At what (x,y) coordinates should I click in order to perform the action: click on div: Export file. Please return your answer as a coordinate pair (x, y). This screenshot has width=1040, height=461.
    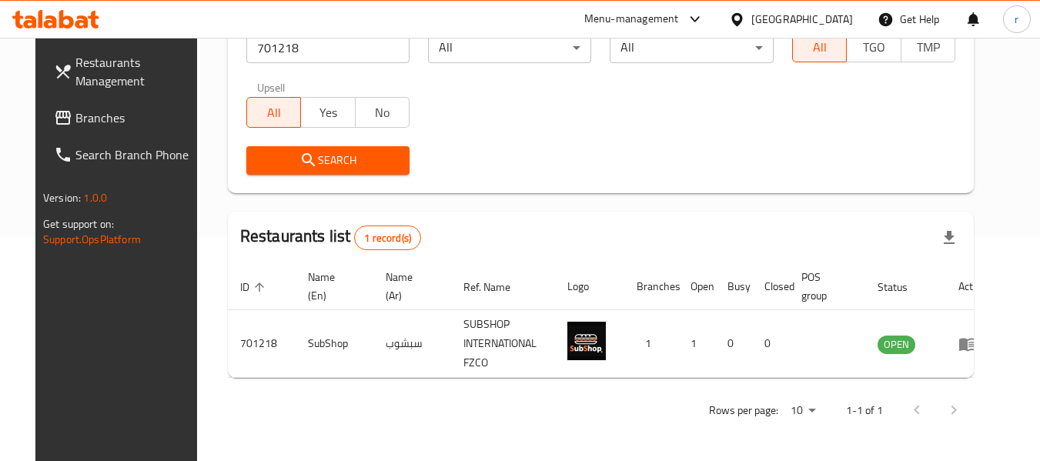
    Looking at the image, I should click on (949, 238).